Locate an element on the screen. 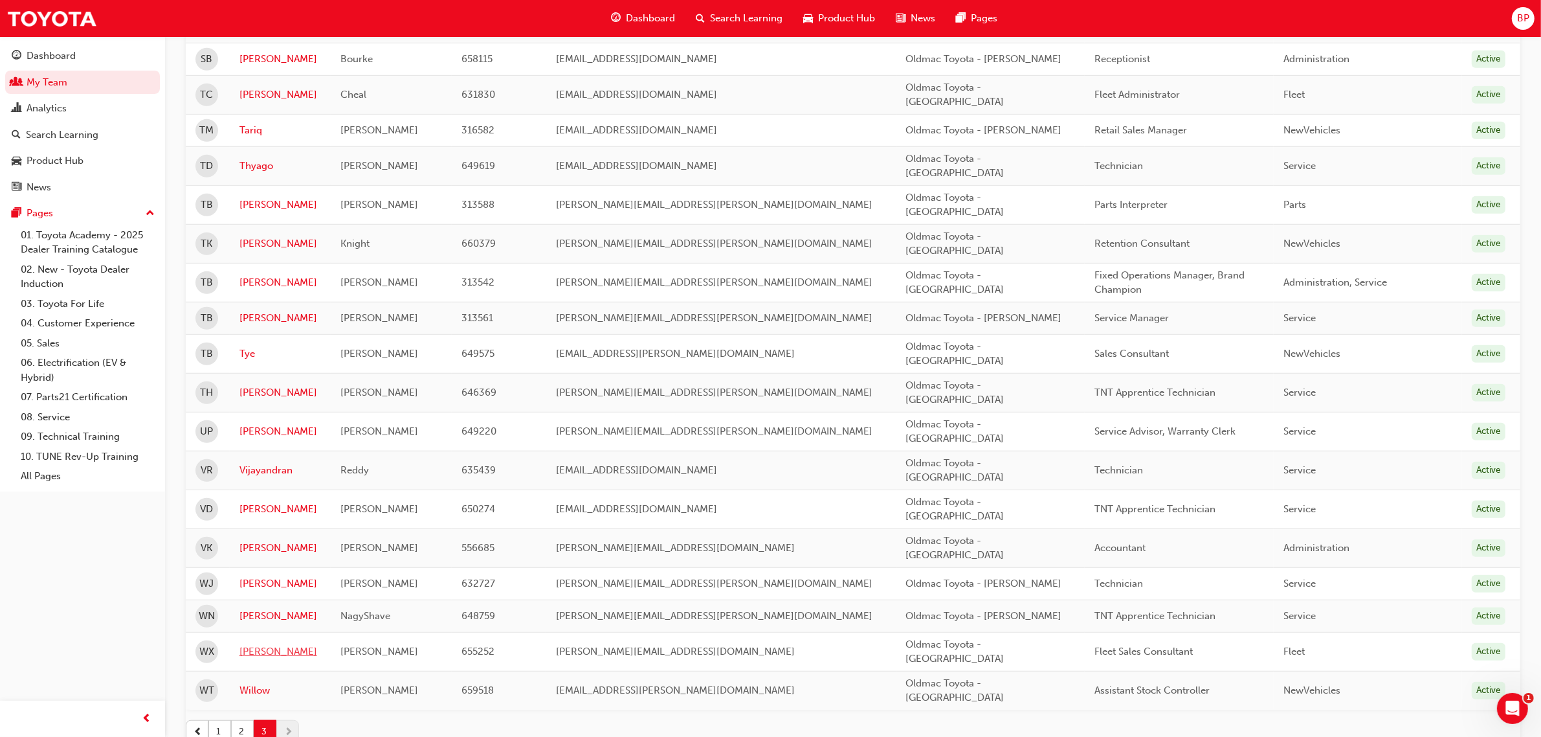 This screenshot has height=737, width=1541. span: VD is located at coordinates (207, 509).